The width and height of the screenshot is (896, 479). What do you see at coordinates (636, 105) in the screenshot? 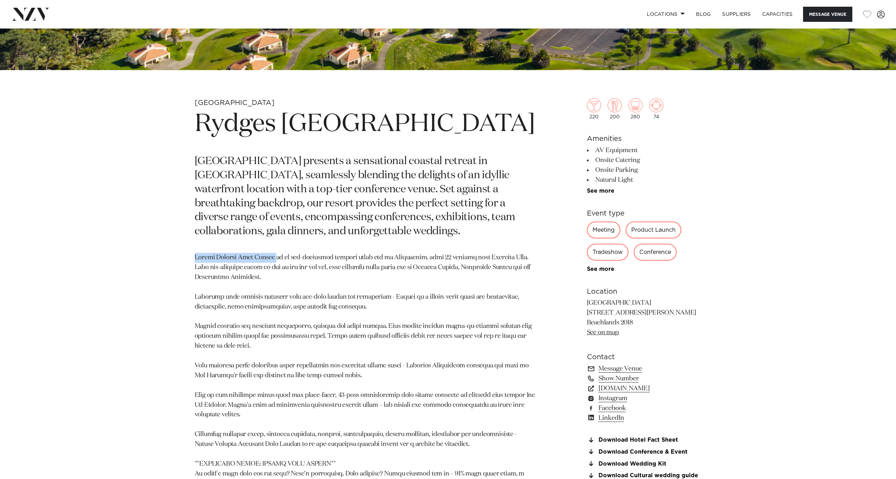
I see `img: theatre.png` at bounding box center [636, 105].